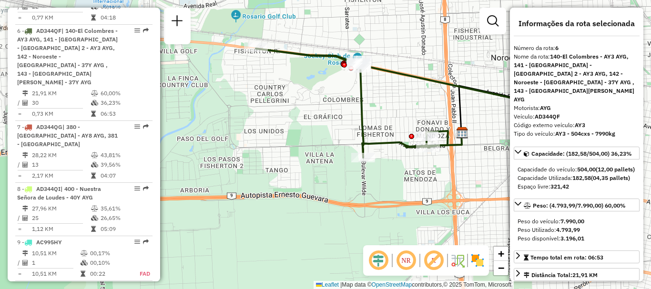 The image size is (651, 289). What do you see at coordinates (501, 254) in the screenshot?
I see `a: Zoom in` at bounding box center [501, 254].